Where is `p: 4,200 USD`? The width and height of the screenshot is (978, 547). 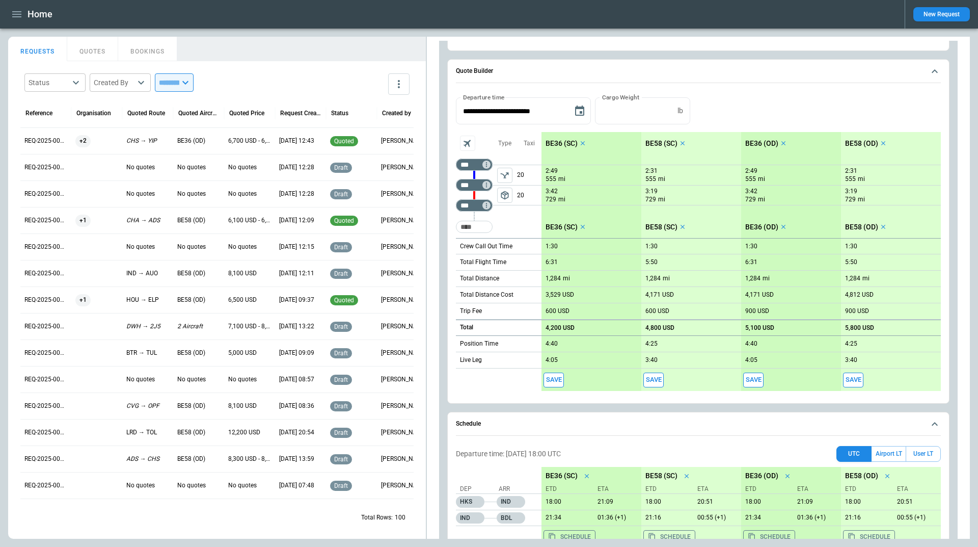
p: 4,200 USD is located at coordinates (560, 328).